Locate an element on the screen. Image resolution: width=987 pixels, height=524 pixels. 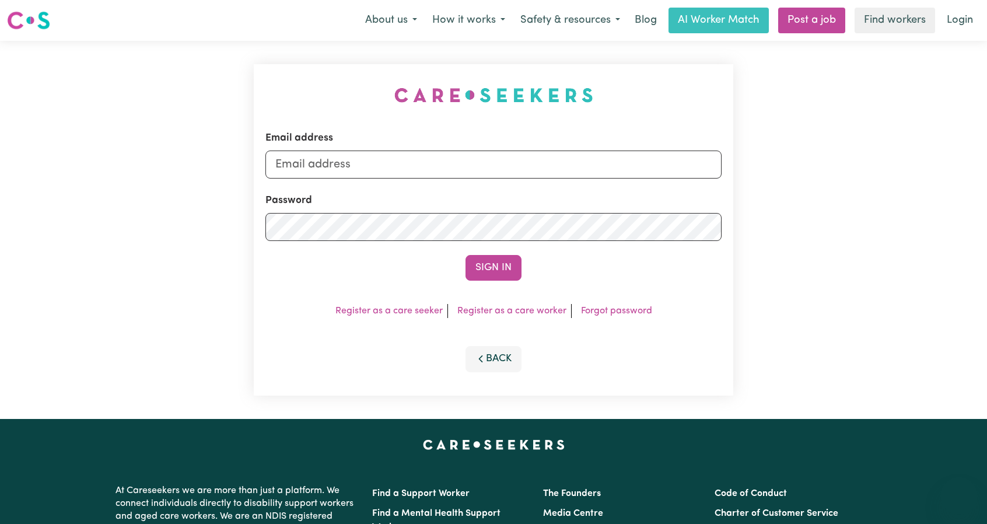
a: Code of Conduct is located at coordinates (751, 494).